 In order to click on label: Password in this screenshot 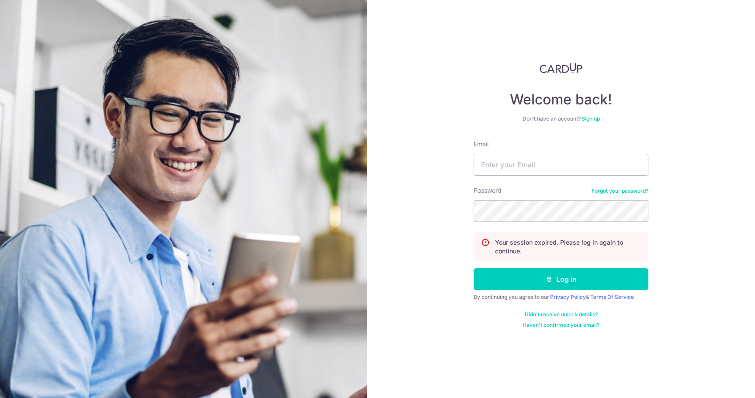, I will do `click(488, 190)`.